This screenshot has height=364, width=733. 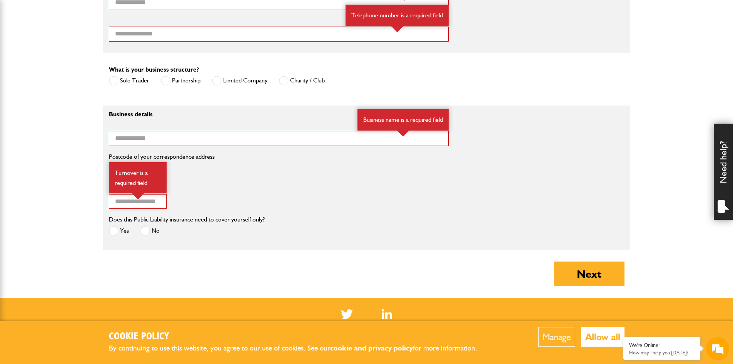 What do you see at coordinates (371, 347) in the screenshot?
I see `a: cookie and privacy policy` at bounding box center [371, 347].